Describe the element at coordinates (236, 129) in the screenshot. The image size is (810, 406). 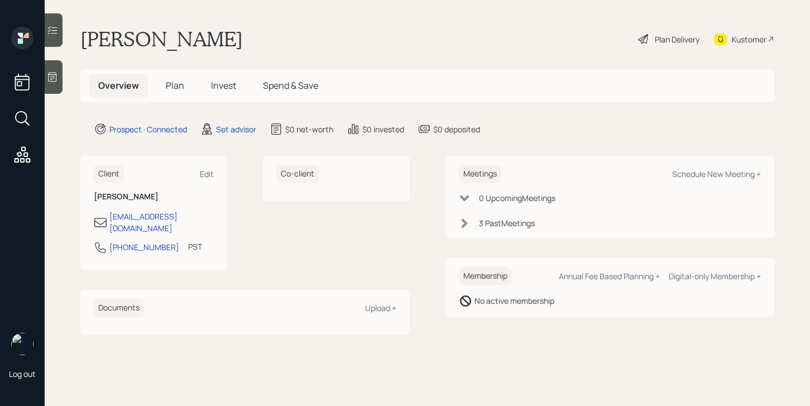
I see `div: Set advisor` at that location.